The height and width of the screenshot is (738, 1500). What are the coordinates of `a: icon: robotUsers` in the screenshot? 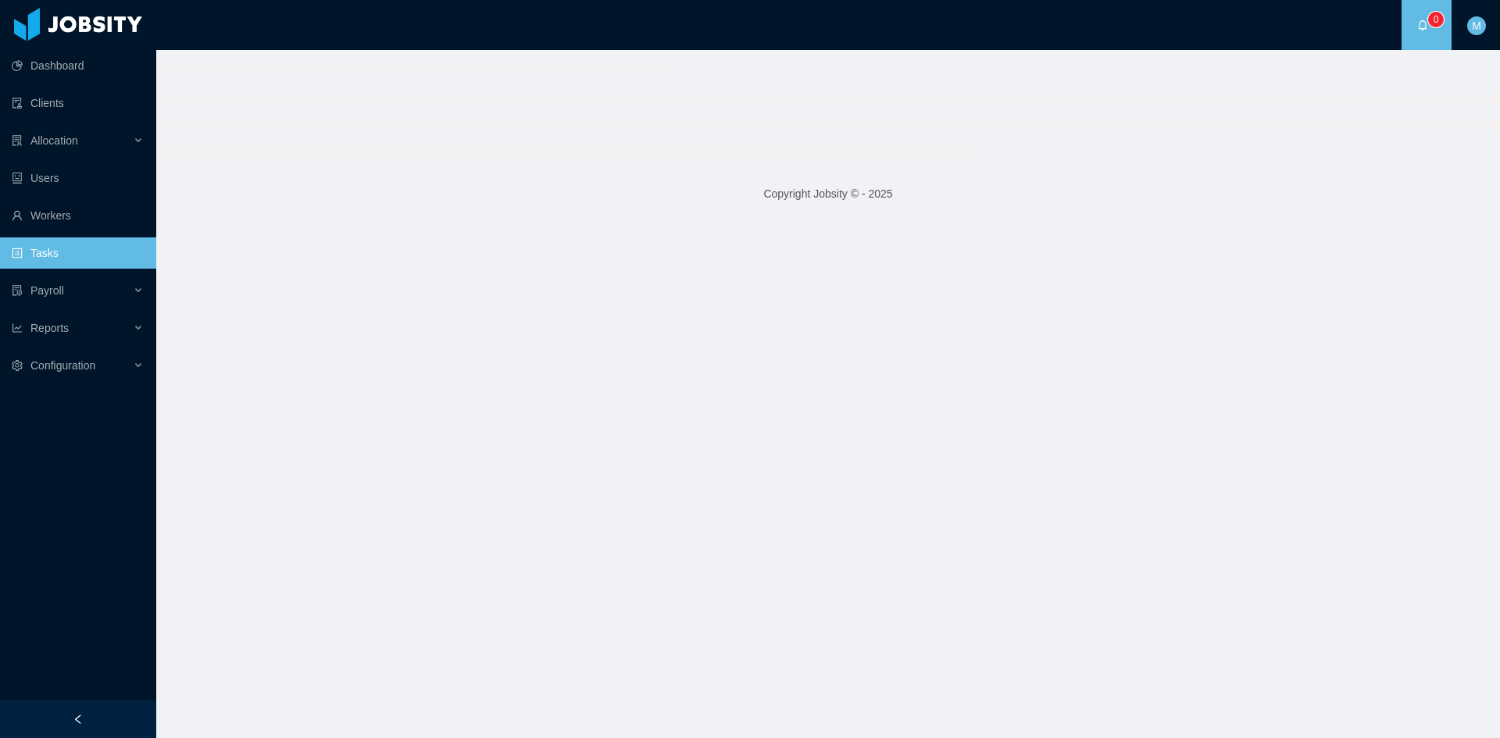 It's located at (77, 178).